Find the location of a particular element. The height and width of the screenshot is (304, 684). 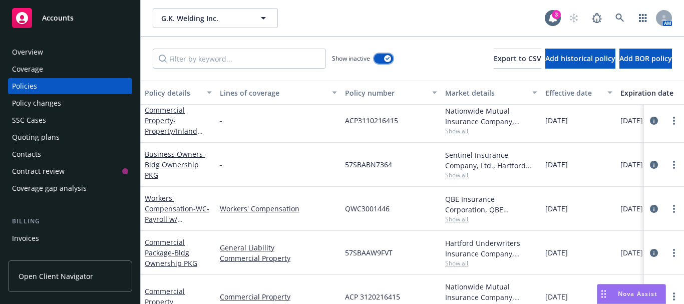

span: G.K. Welding Inc. is located at coordinates (204, 18).